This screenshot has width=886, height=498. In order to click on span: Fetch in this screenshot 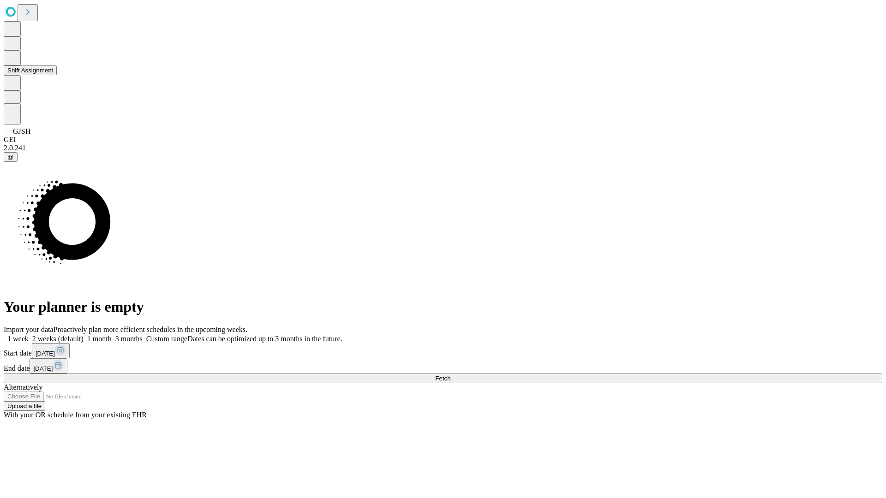, I will do `click(442, 378)`.